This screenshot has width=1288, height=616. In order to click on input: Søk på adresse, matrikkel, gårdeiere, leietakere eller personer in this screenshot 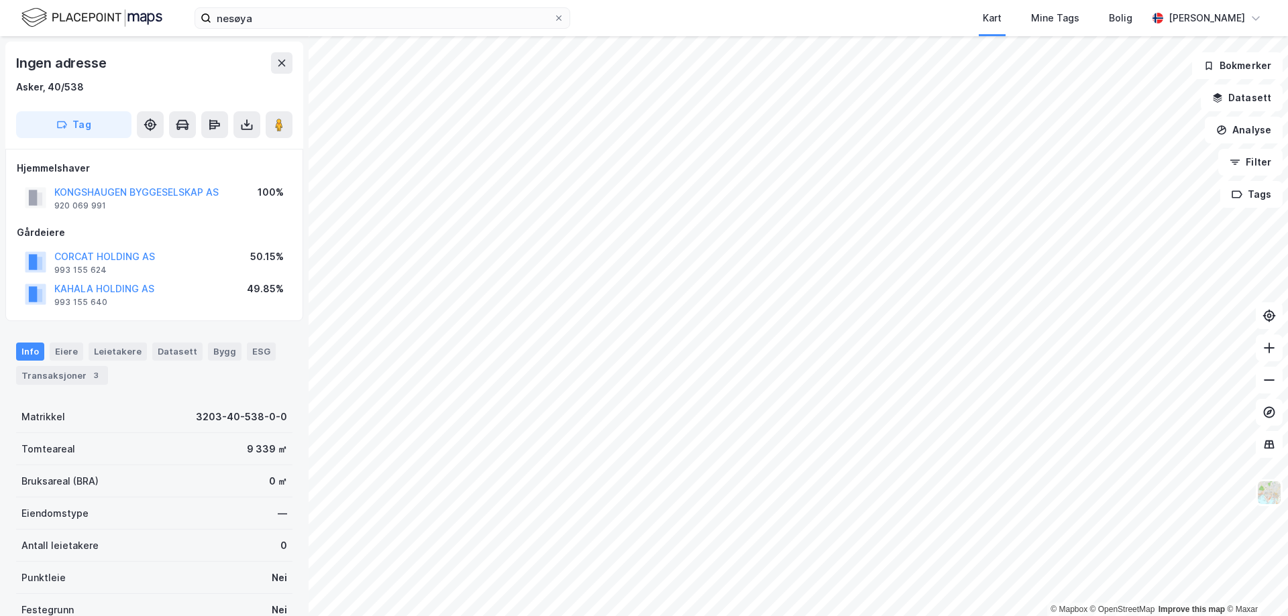, I will do `click(382, 18)`.